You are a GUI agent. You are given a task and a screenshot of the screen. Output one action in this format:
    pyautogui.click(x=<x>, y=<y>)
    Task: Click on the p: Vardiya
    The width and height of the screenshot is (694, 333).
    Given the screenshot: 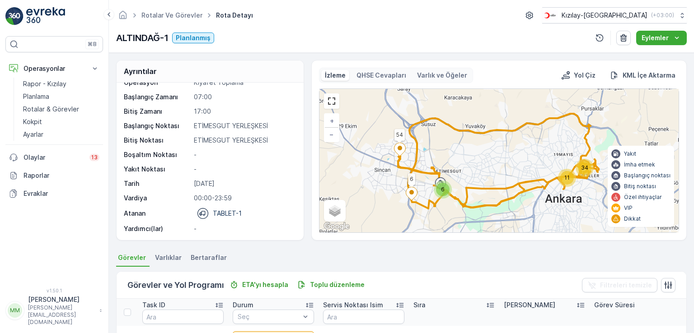 What is the action you would take?
    pyautogui.click(x=157, y=198)
    